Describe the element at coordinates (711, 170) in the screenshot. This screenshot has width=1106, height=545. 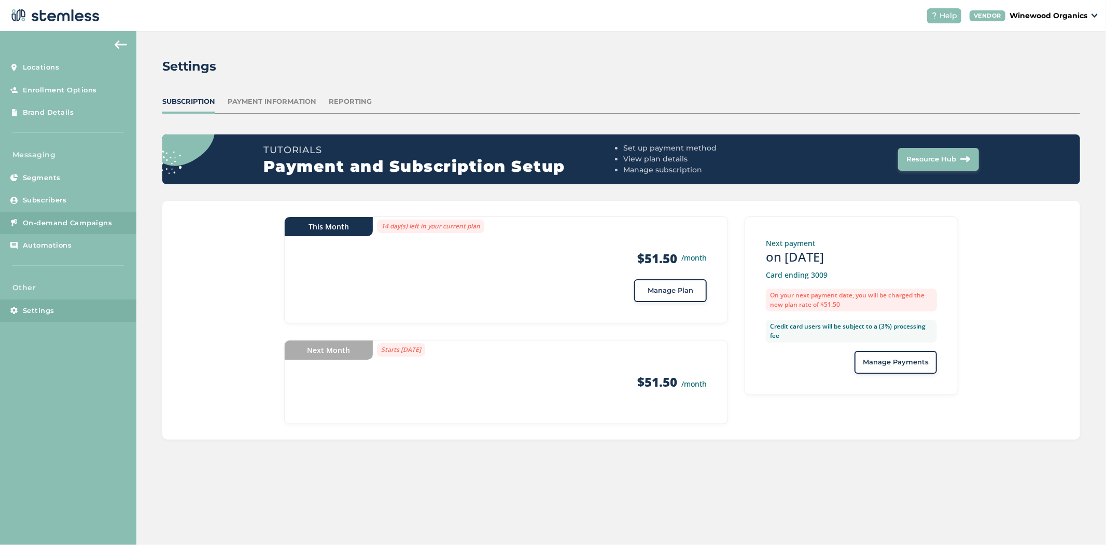
I see `li: Manage subscription` at that location.